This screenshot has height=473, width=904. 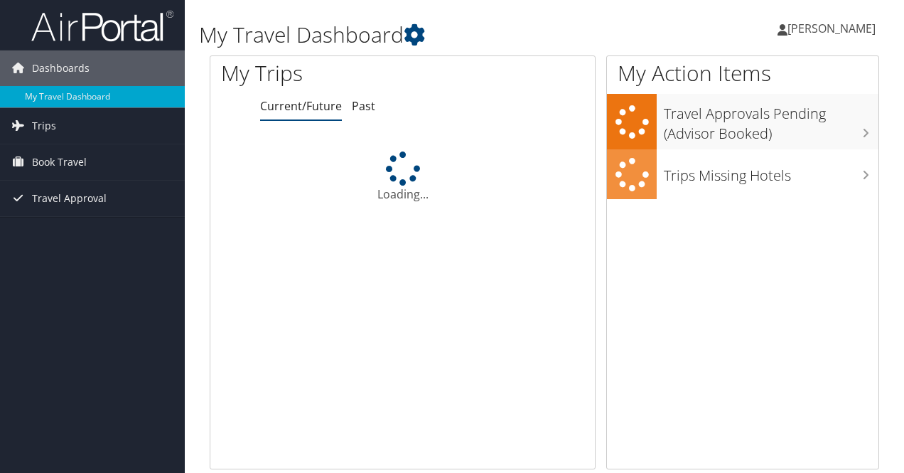 What do you see at coordinates (102, 26) in the screenshot?
I see `img: airportal-logo.png` at bounding box center [102, 26].